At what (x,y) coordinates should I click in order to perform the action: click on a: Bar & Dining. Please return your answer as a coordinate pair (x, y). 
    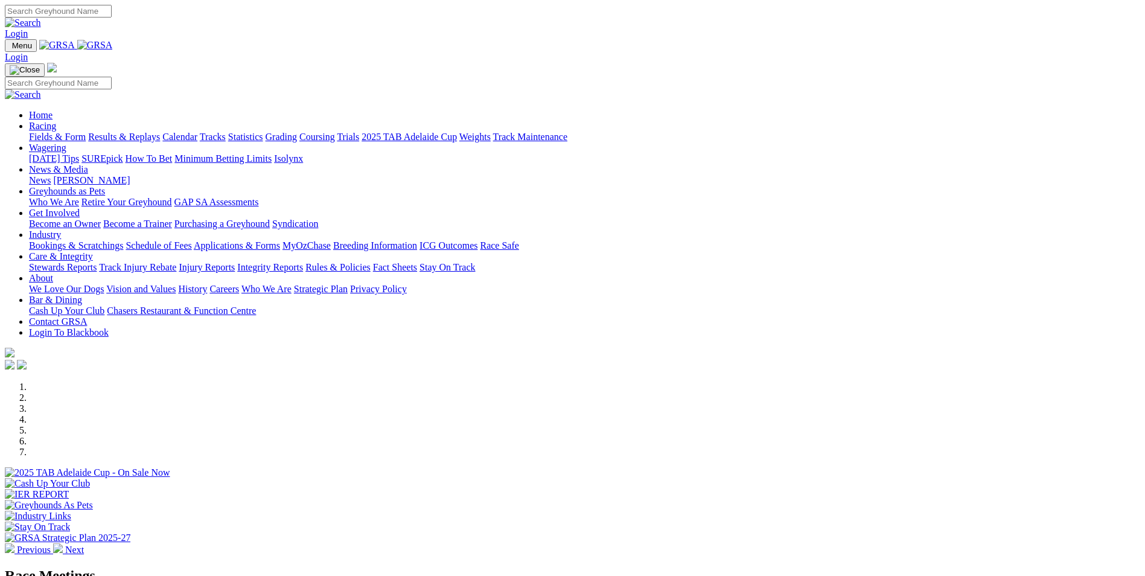
    Looking at the image, I should click on (56, 299).